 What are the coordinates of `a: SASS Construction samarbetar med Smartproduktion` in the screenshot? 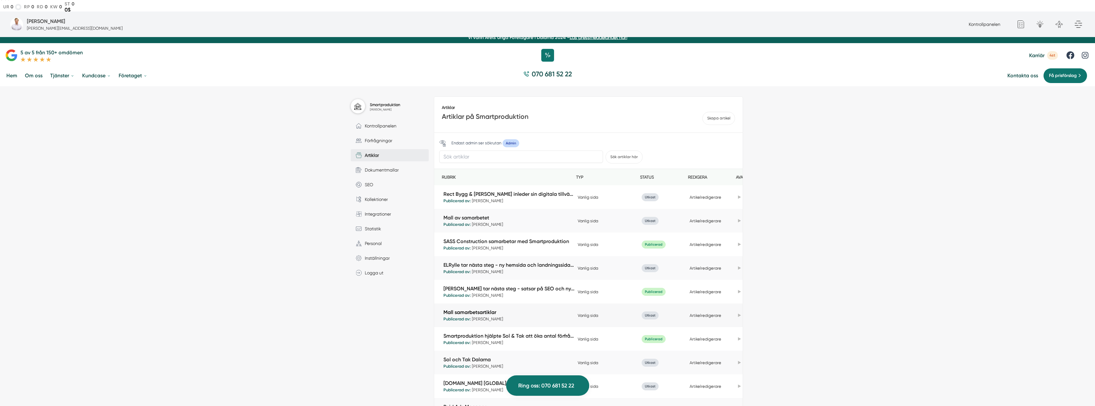 It's located at (509, 241).